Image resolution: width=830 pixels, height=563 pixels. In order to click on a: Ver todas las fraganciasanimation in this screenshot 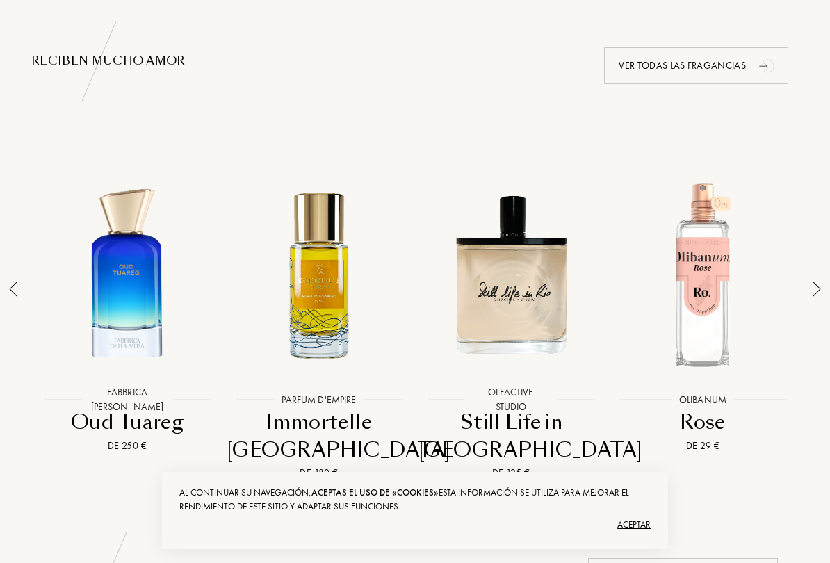, I will do `click(696, 65)`.